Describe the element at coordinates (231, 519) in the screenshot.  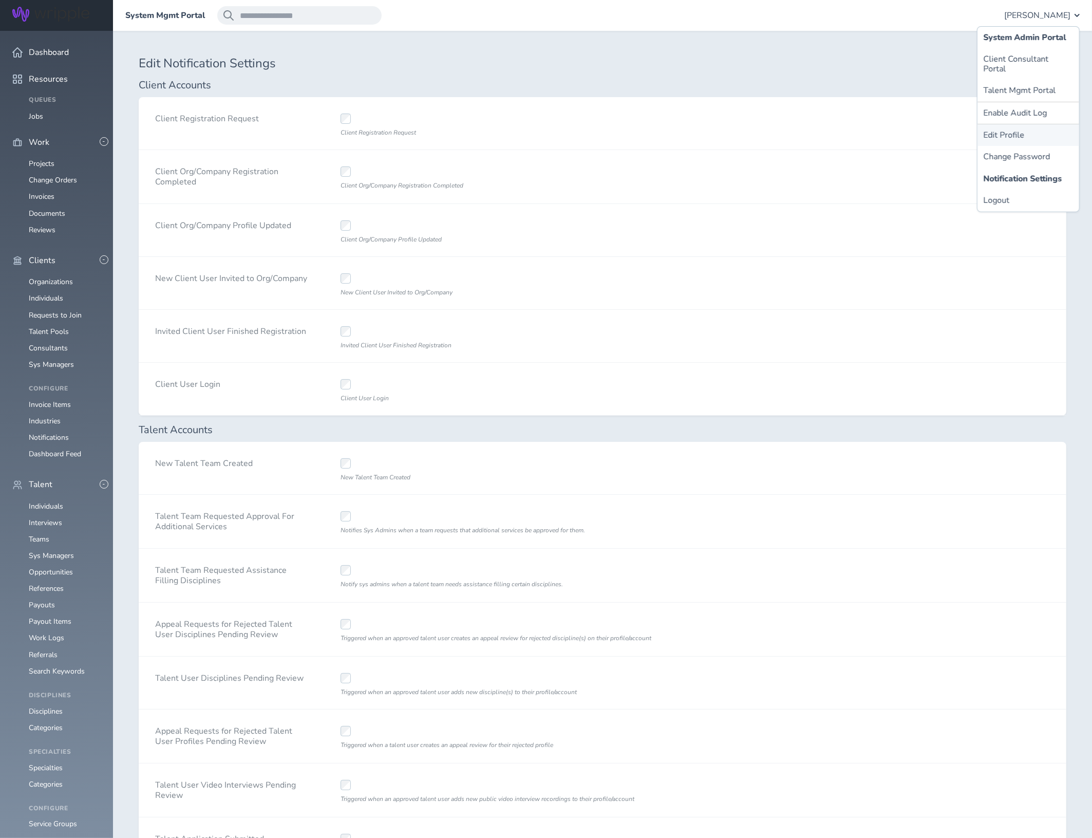
I see `label: Talent Team Requested Approval For Additional Services` at that location.